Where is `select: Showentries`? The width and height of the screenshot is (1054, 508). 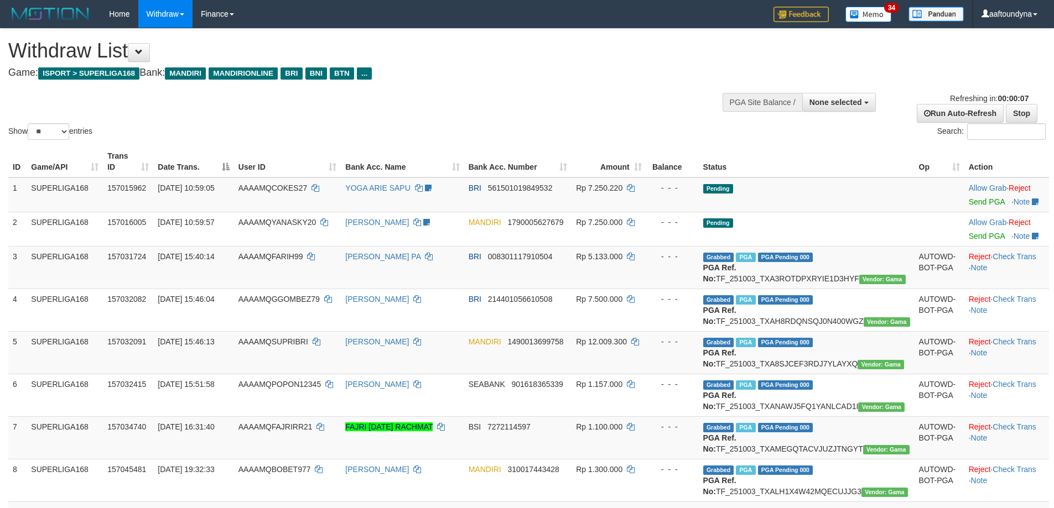 select: Showentries is located at coordinates (48, 132).